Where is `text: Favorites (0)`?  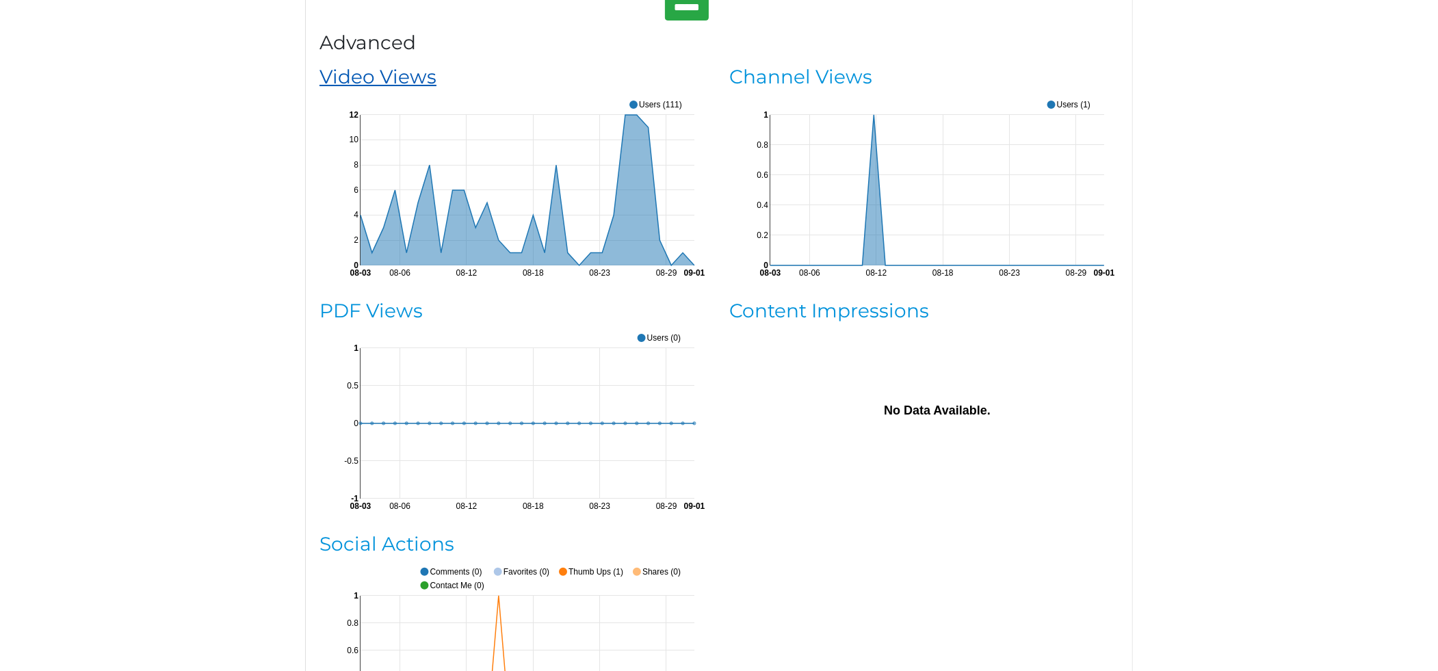
text: Favorites (0) is located at coordinates (526, 572).